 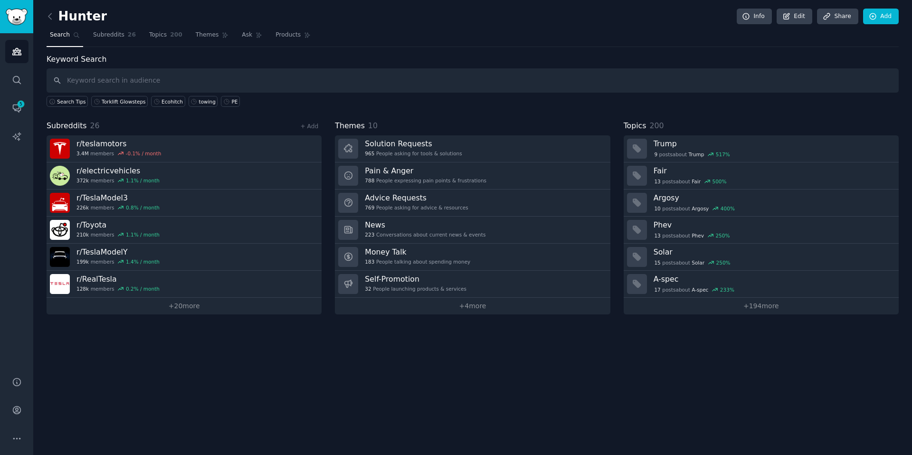 What do you see at coordinates (761, 284) in the screenshot?
I see `a: A-spec17postsaboutA-spec233%` at bounding box center [761, 284].